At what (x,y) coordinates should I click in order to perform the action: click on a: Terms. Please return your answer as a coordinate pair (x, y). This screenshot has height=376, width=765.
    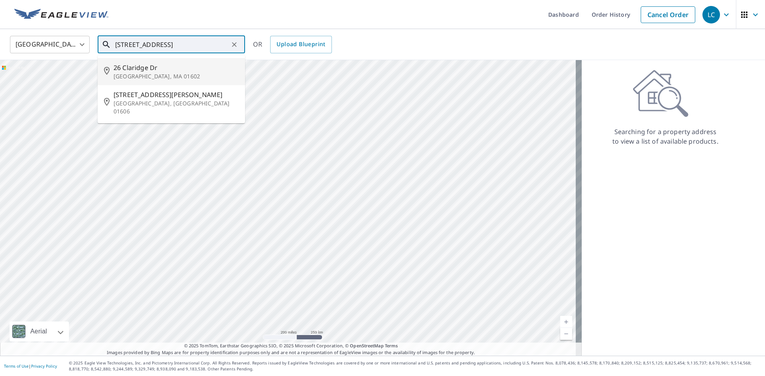
    Looking at the image, I should click on (391, 346).